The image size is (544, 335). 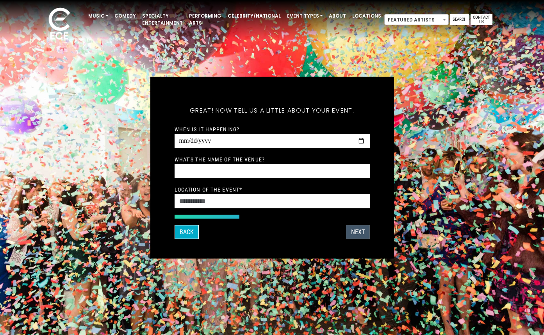 I want to click on a: Specialty Entertainment, so click(x=163, y=20).